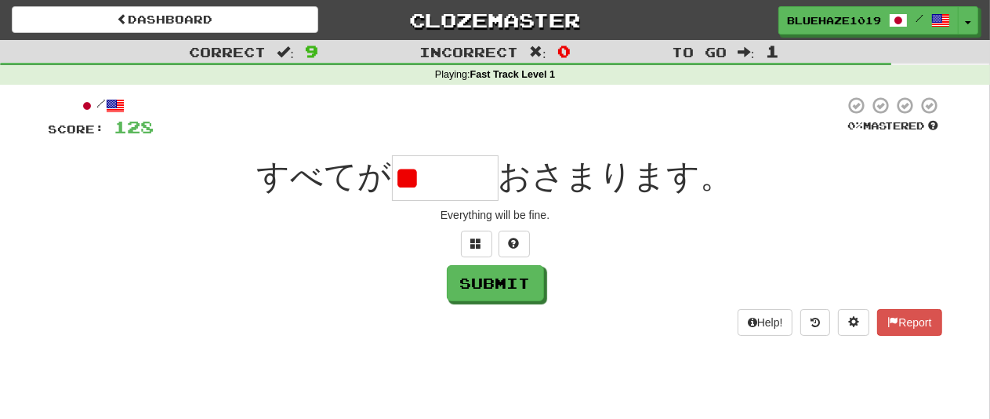  What do you see at coordinates (765, 322) in the screenshot?
I see `button: Help!` at bounding box center [765, 322].